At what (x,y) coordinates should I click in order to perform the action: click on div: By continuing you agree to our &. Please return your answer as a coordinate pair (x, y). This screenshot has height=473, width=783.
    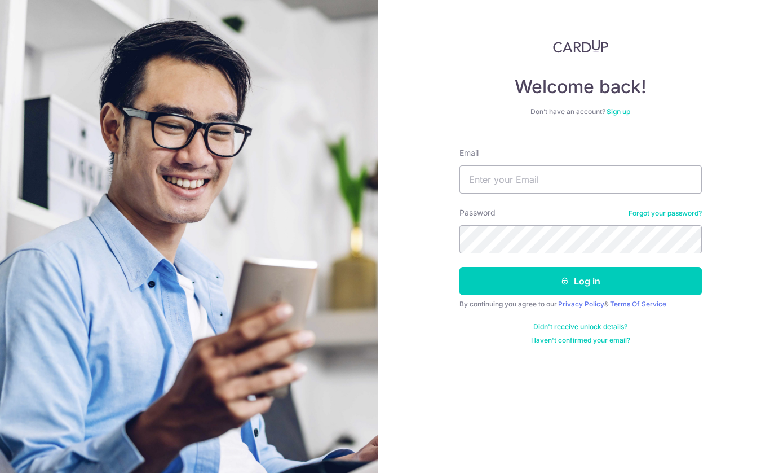
    Looking at the image, I should click on (581, 304).